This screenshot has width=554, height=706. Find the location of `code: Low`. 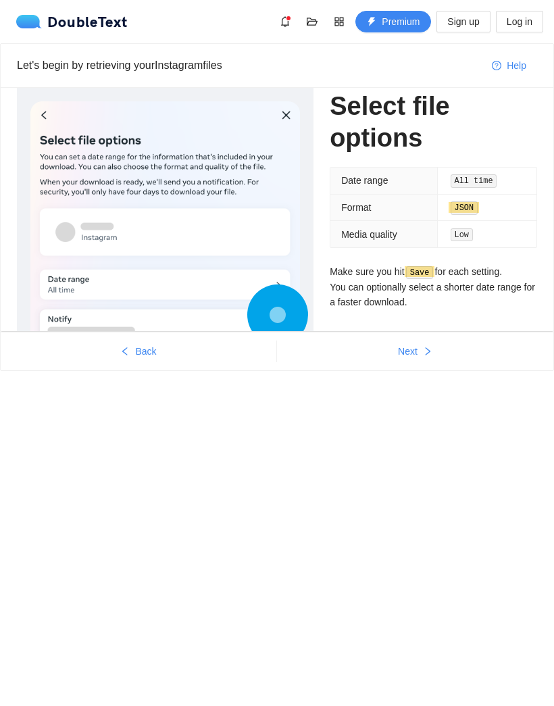

code: Low is located at coordinates (461, 235).